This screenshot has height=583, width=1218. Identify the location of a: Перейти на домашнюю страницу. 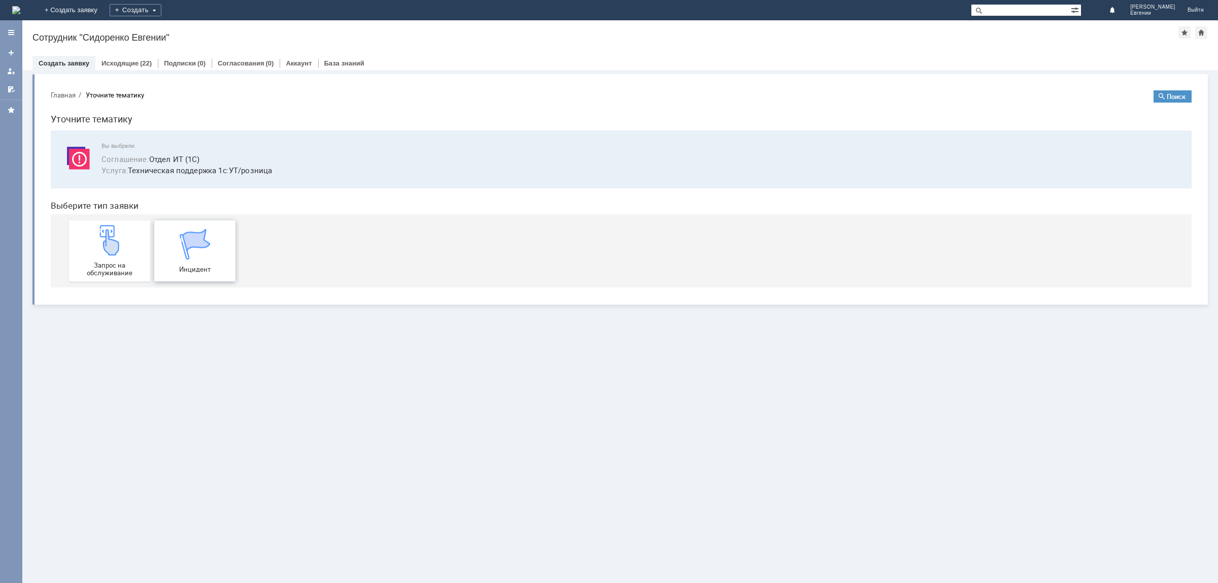
(16, 10).